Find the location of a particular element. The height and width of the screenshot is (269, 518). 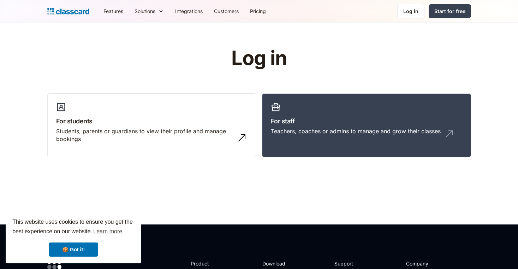

div: Start for free is located at coordinates (450, 11).